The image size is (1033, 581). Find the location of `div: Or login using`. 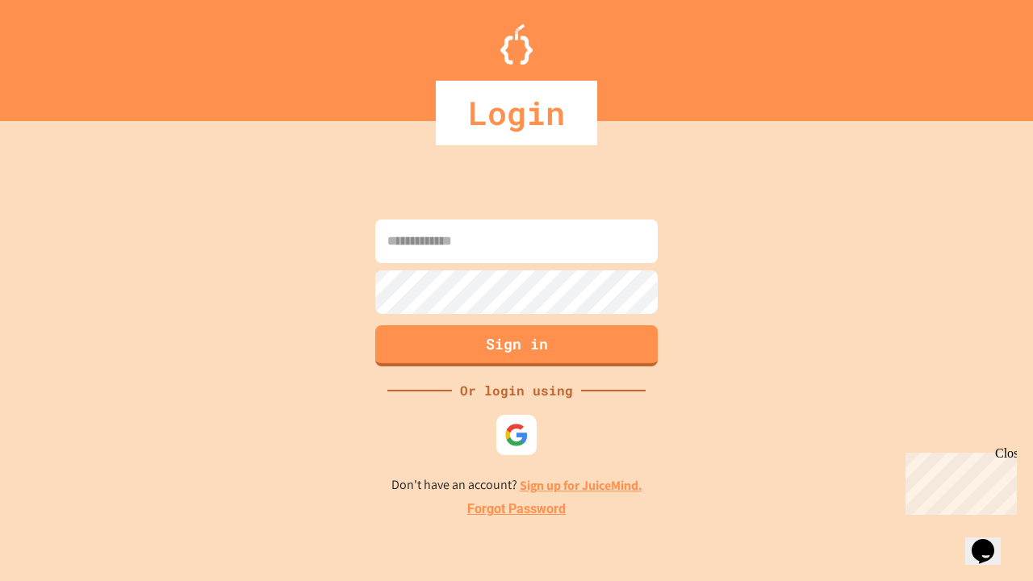

div: Or login using is located at coordinates (516, 391).